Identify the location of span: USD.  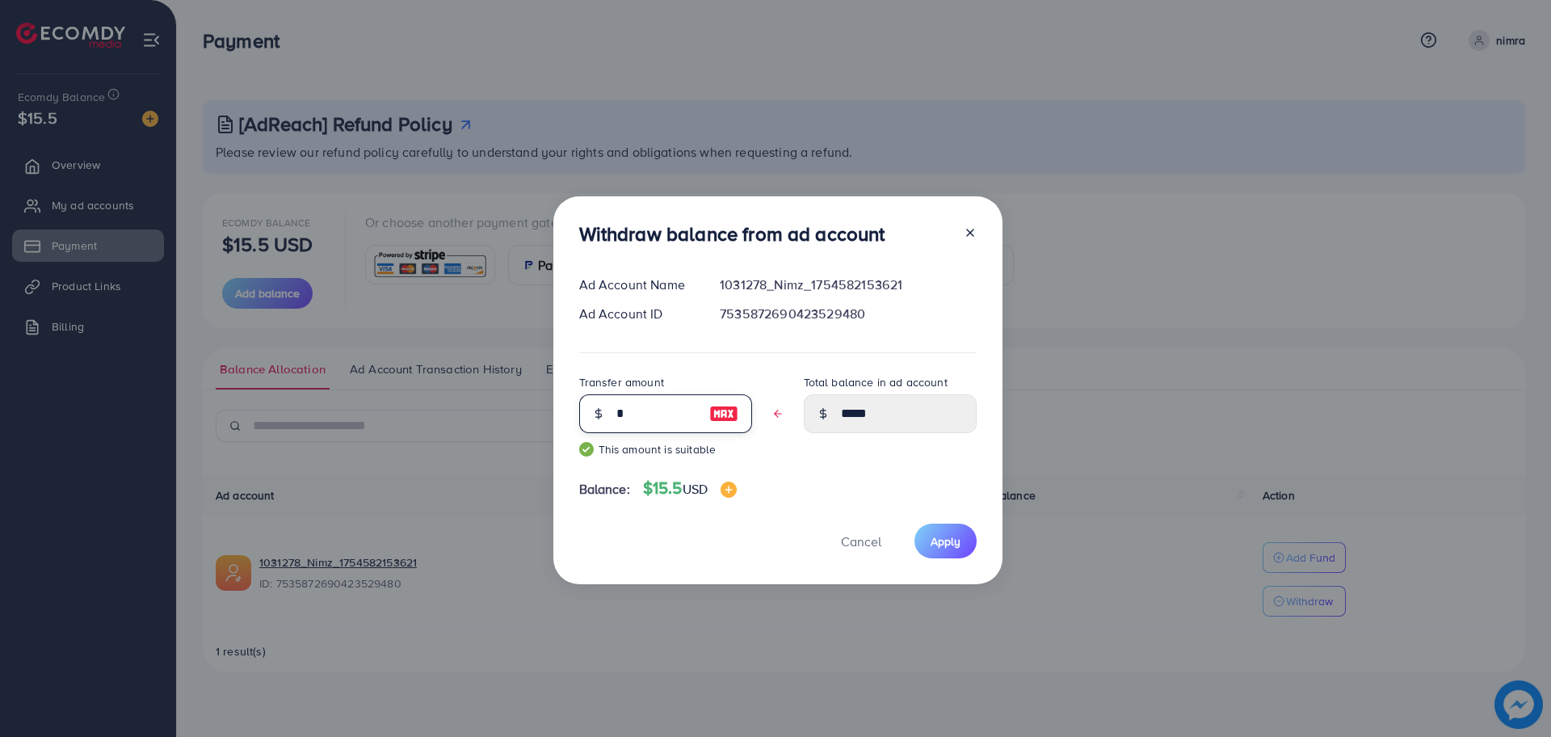
(695, 489).